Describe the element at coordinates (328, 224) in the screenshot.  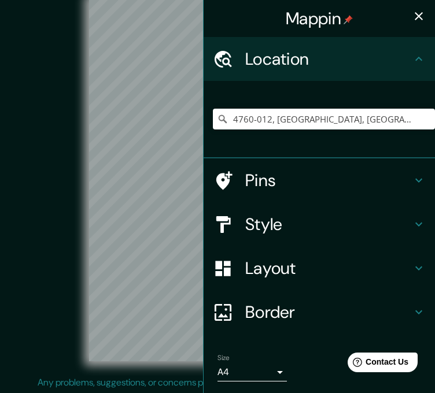
I see `h4: Style` at that location.